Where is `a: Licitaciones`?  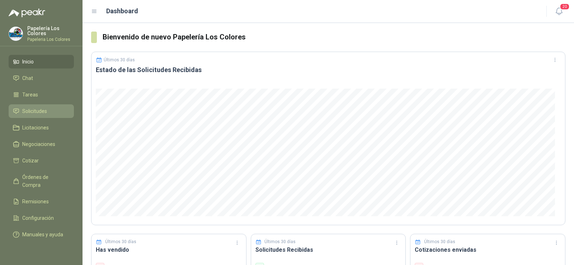 a: Licitaciones is located at coordinates (41, 128).